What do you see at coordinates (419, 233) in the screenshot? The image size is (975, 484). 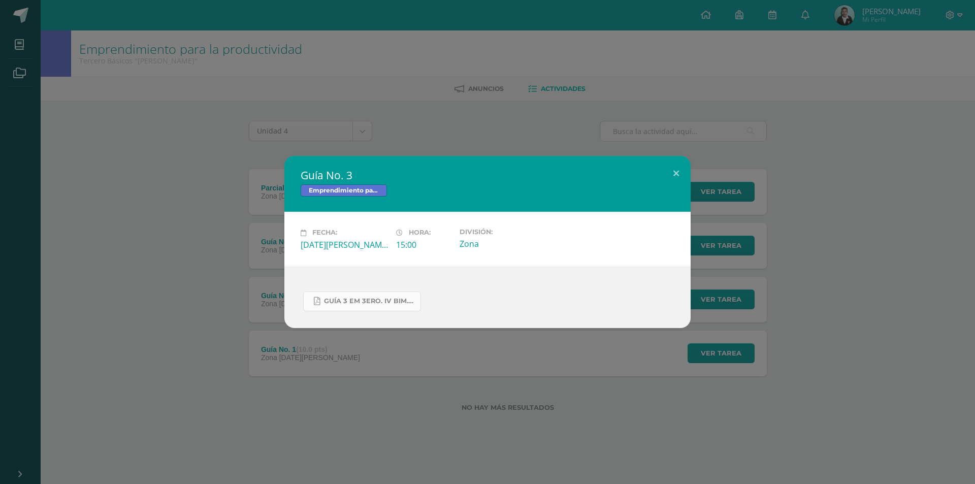 I see `span: Hora:` at bounding box center [419, 233].